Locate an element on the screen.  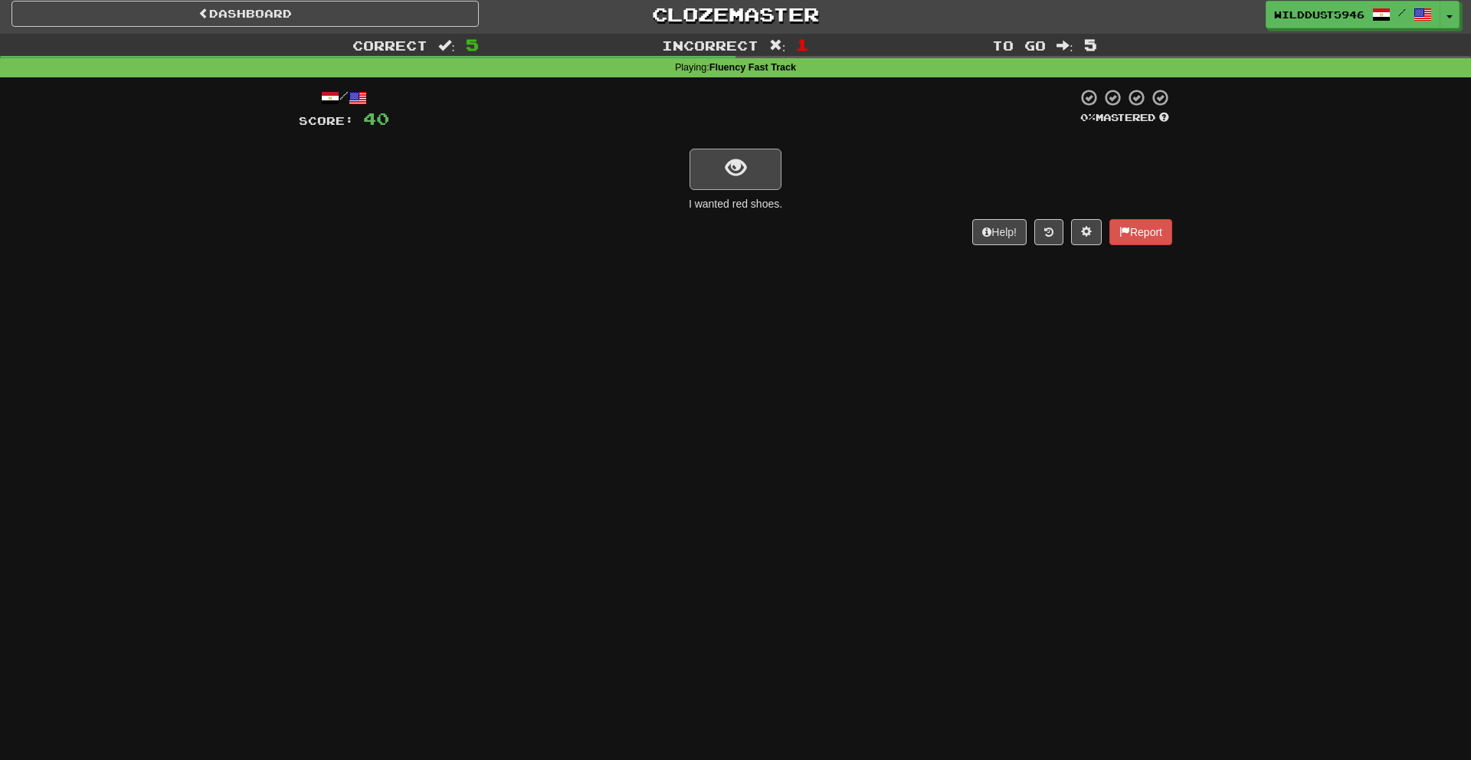
button: show sentence is located at coordinates (735, 169).